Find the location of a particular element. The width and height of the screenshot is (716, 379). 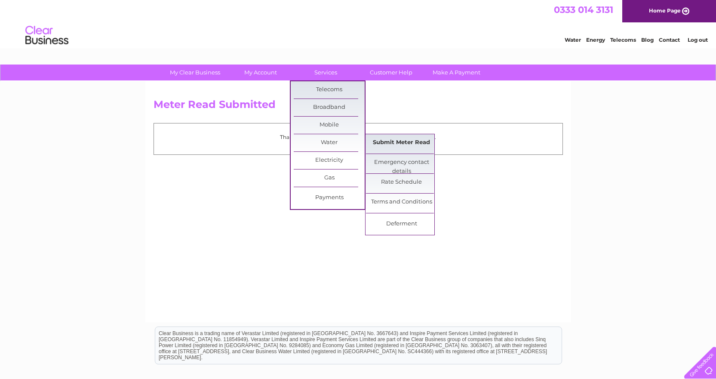

a: 0333 014 3131 is located at coordinates (583, 9).